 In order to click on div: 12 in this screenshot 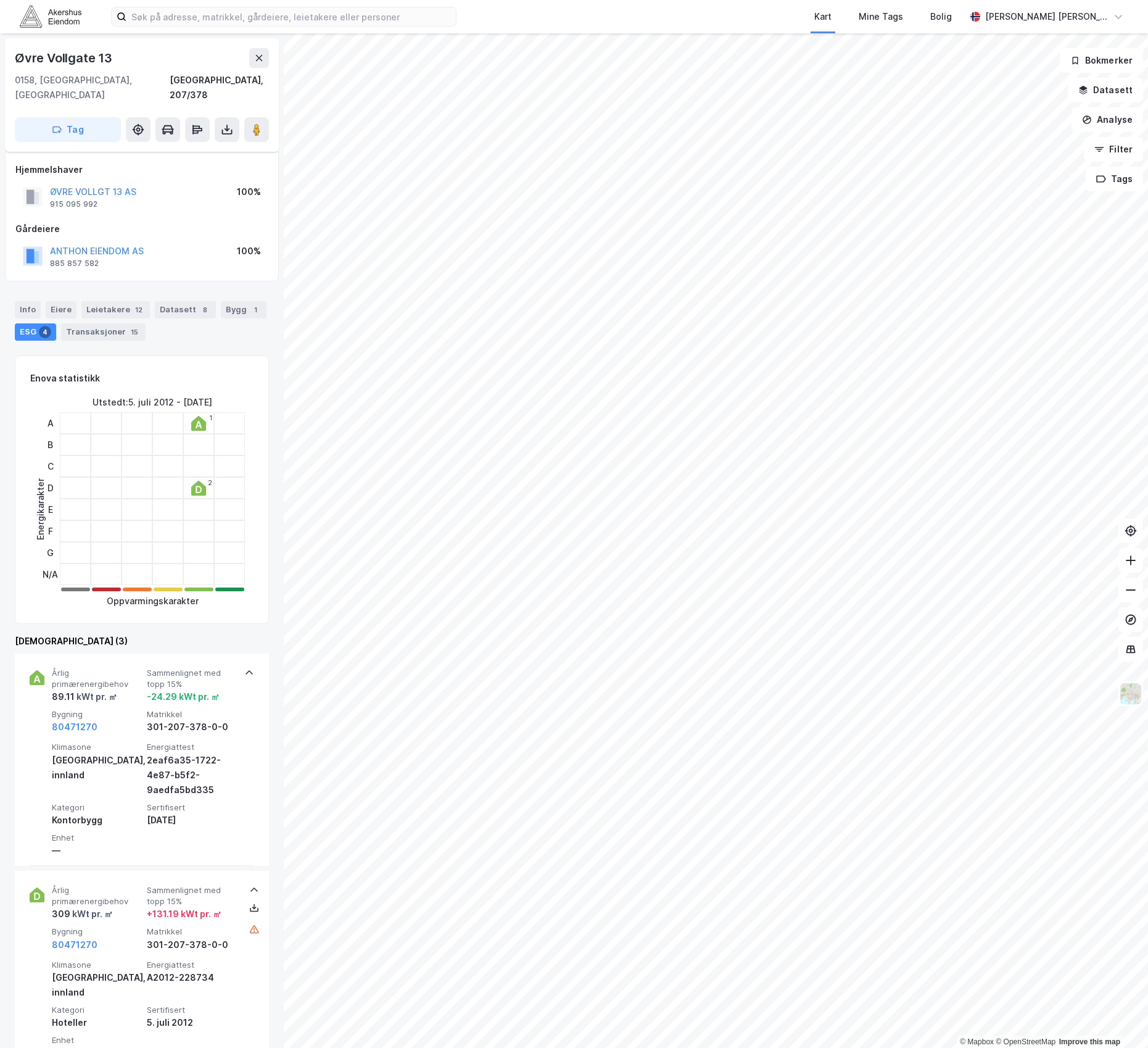, I will do `click(139, 310)`.